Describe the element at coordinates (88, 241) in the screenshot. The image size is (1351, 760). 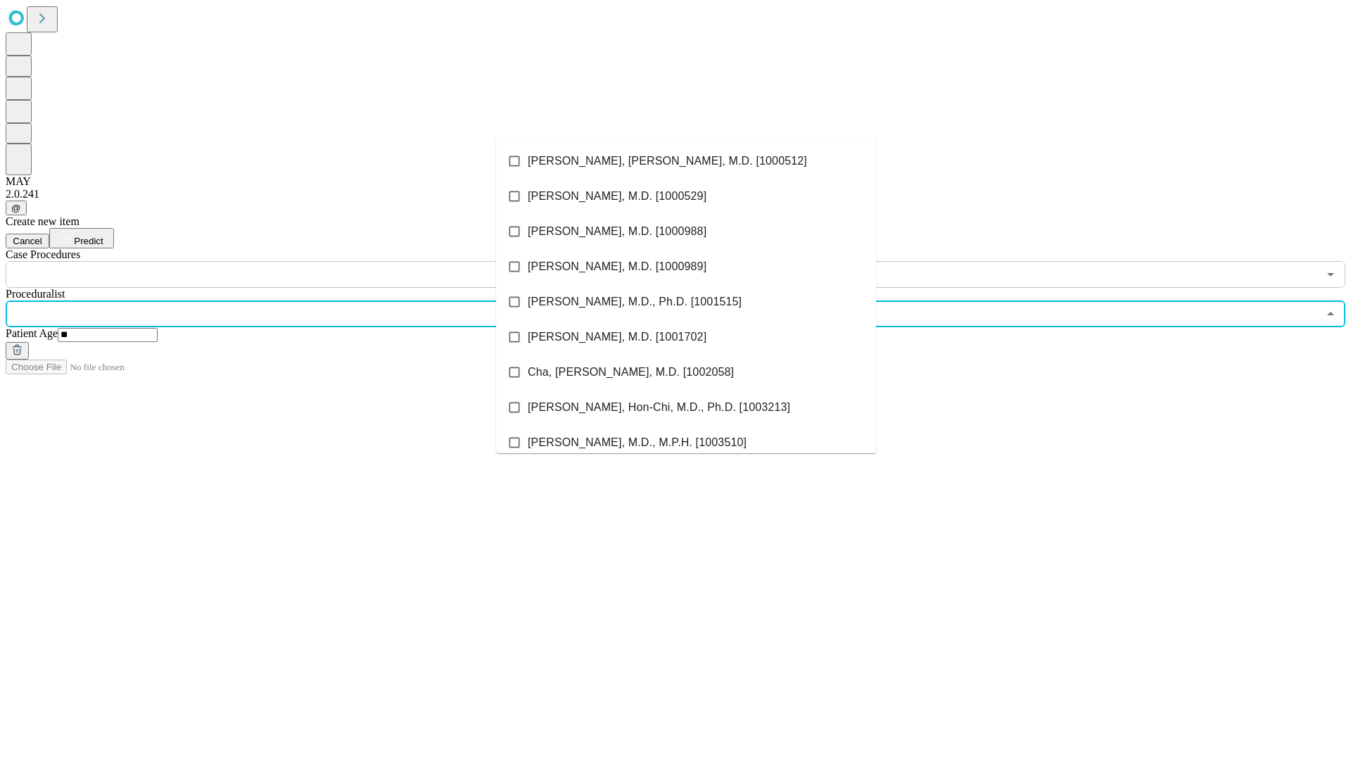
I see `span: Predict` at that location.